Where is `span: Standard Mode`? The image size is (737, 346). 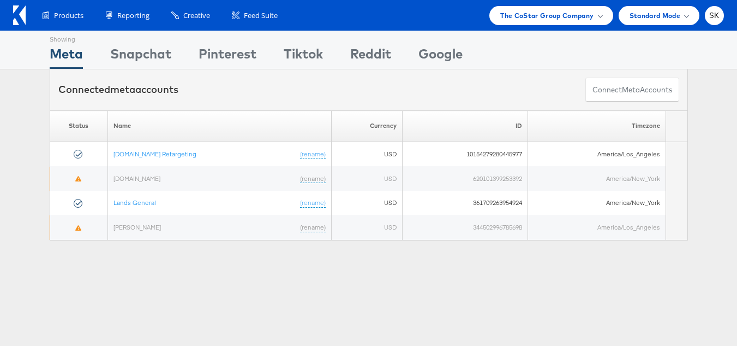
span: Standard Mode is located at coordinates (655, 15).